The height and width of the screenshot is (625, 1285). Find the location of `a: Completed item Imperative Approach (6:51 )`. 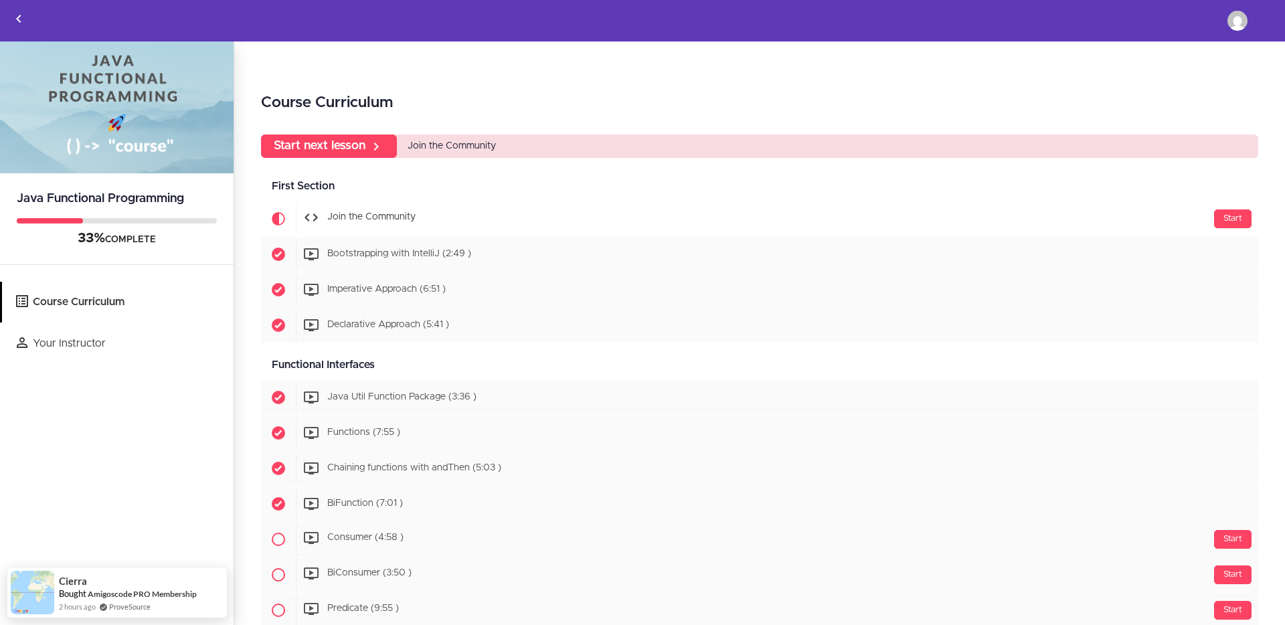

a: Completed item Imperative Approach (6:51 ) is located at coordinates (760, 290).